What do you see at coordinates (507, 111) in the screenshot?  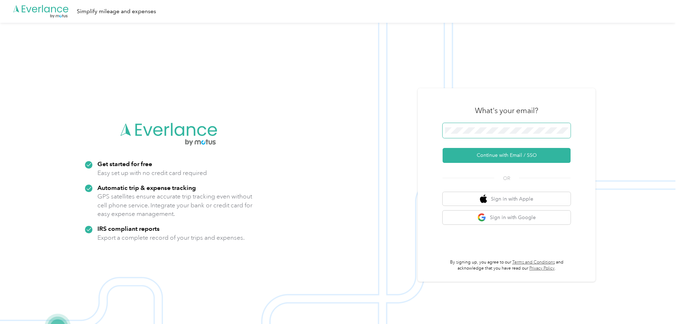 I see `h3: What's your email?` at bounding box center [507, 111].